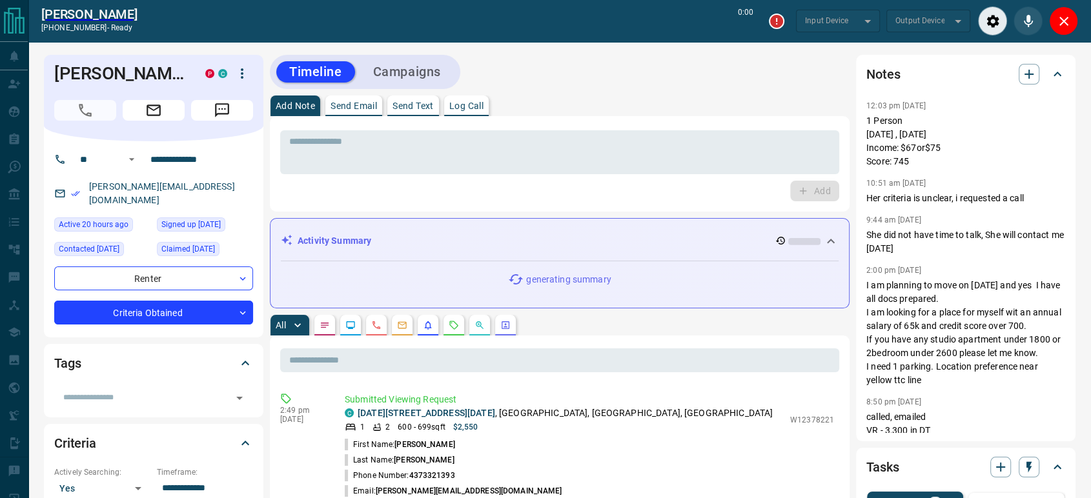  What do you see at coordinates (376, 325) in the screenshot?
I see `svg: Calls` at bounding box center [376, 325].